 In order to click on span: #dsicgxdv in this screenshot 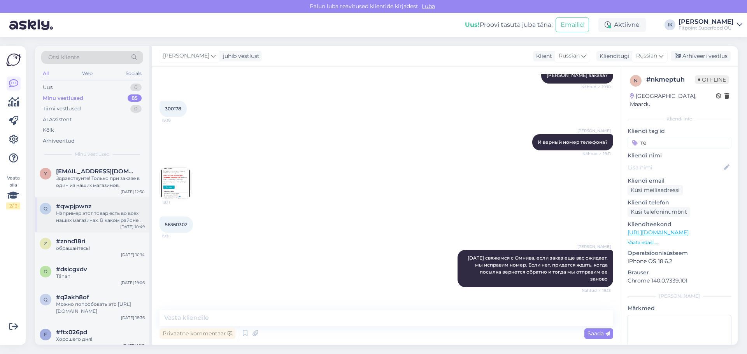, I will do `click(72, 269)`.